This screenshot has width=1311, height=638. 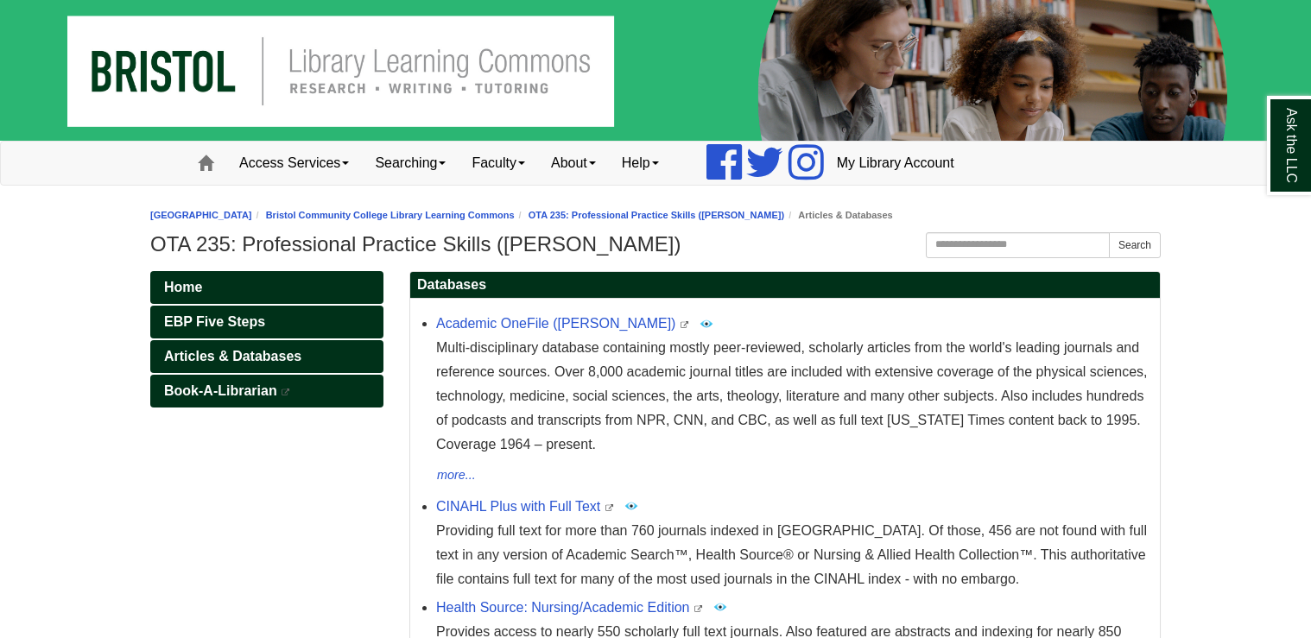 I want to click on a: About, so click(x=574, y=163).